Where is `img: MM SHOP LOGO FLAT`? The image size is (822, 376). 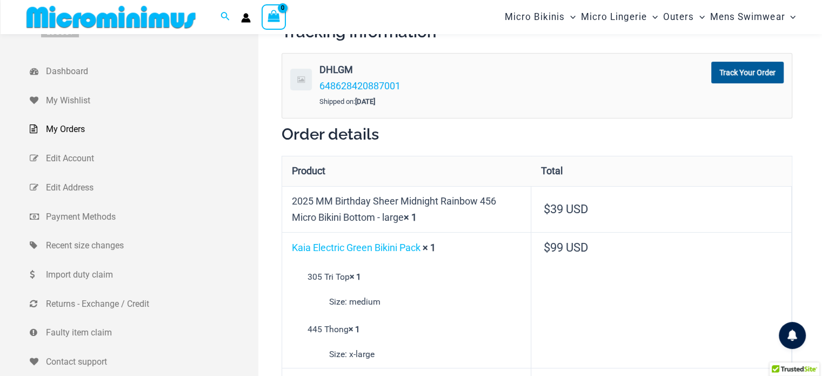
img: MM SHOP LOGO FLAT is located at coordinates (111, 17).